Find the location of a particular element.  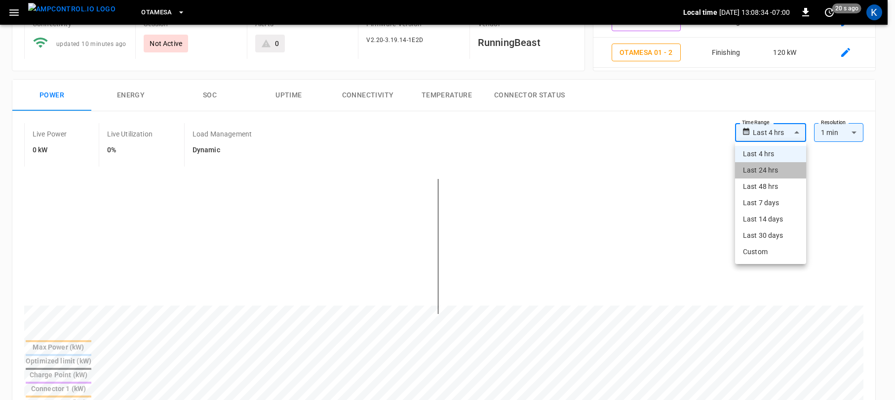

li: Custom is located at coordinates (771, 251).